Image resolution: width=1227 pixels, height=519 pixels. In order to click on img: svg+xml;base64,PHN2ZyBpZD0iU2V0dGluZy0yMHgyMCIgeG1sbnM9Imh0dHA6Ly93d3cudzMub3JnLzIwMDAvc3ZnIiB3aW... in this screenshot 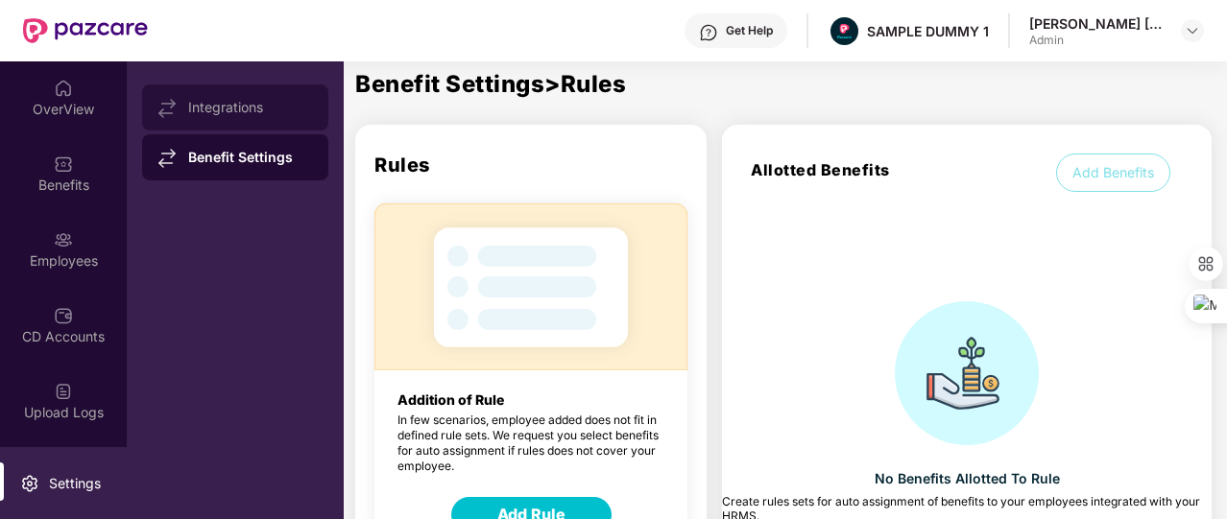, I will do `click(30, 484)`.